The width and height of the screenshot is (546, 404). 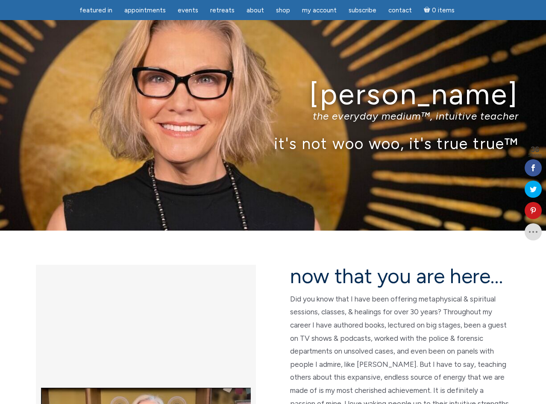 I want to click on span: 36, so click(x=535, y=150).